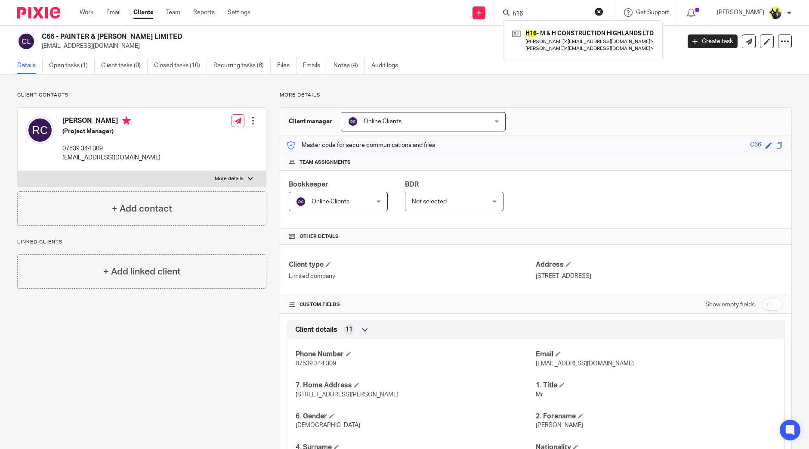 The width and height of the screenshot is (809, 449). I want to click on h4: 7. Home Address, so click(416, 385).